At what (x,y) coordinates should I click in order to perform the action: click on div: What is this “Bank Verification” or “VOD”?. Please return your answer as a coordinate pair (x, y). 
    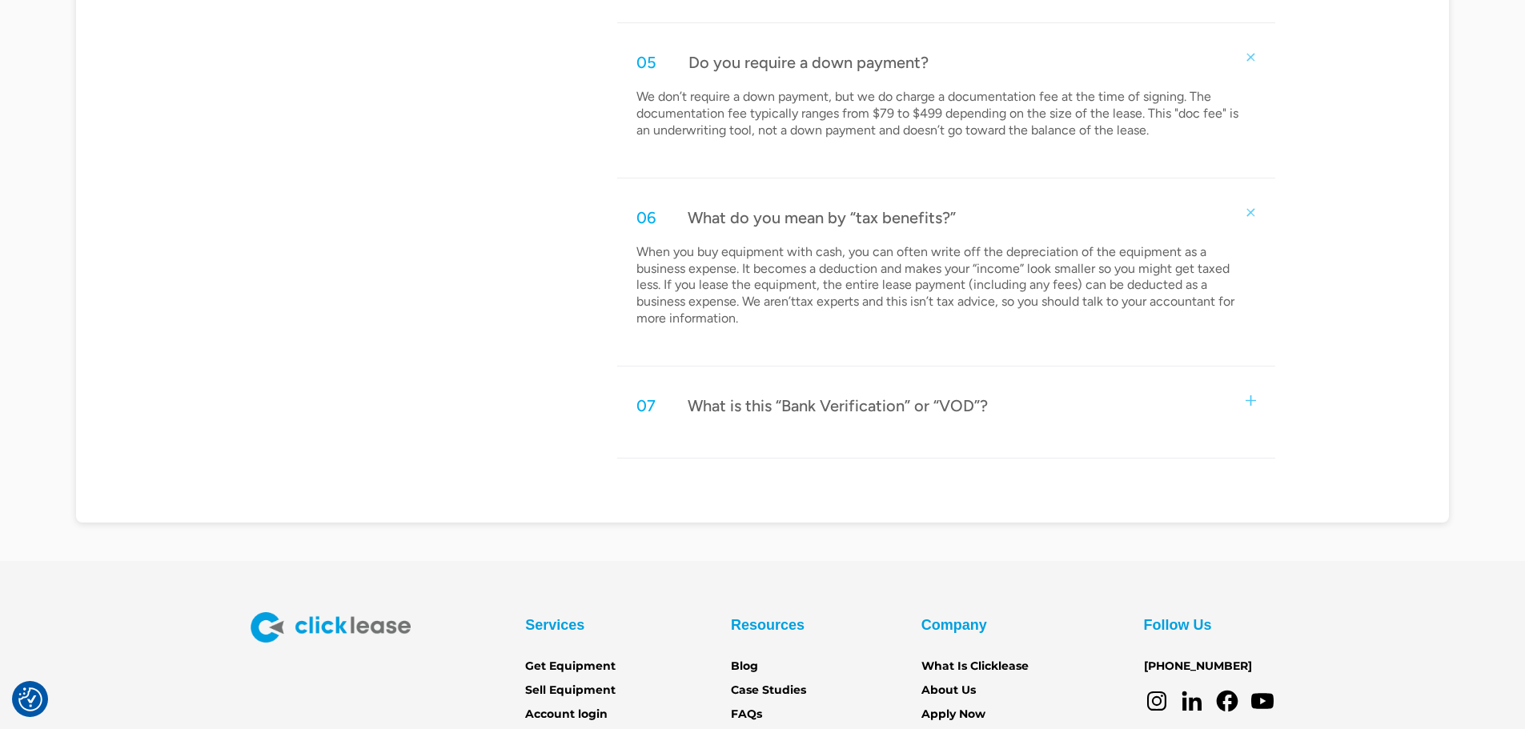
    Looking at the image, I should click on (837, 406).